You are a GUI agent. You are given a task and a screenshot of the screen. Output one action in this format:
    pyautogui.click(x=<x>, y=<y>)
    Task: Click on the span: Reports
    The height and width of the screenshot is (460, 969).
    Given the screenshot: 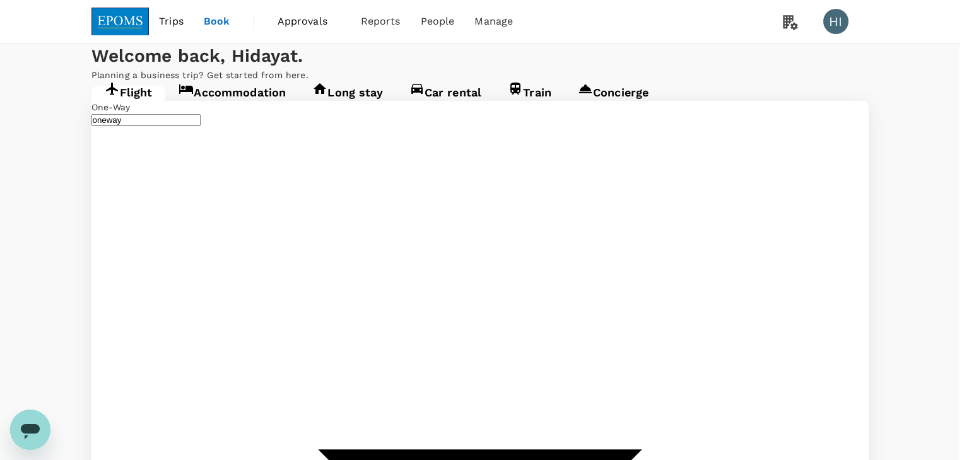 What is the action you would take?
    pyautogui.click(x=380, y=21)
    